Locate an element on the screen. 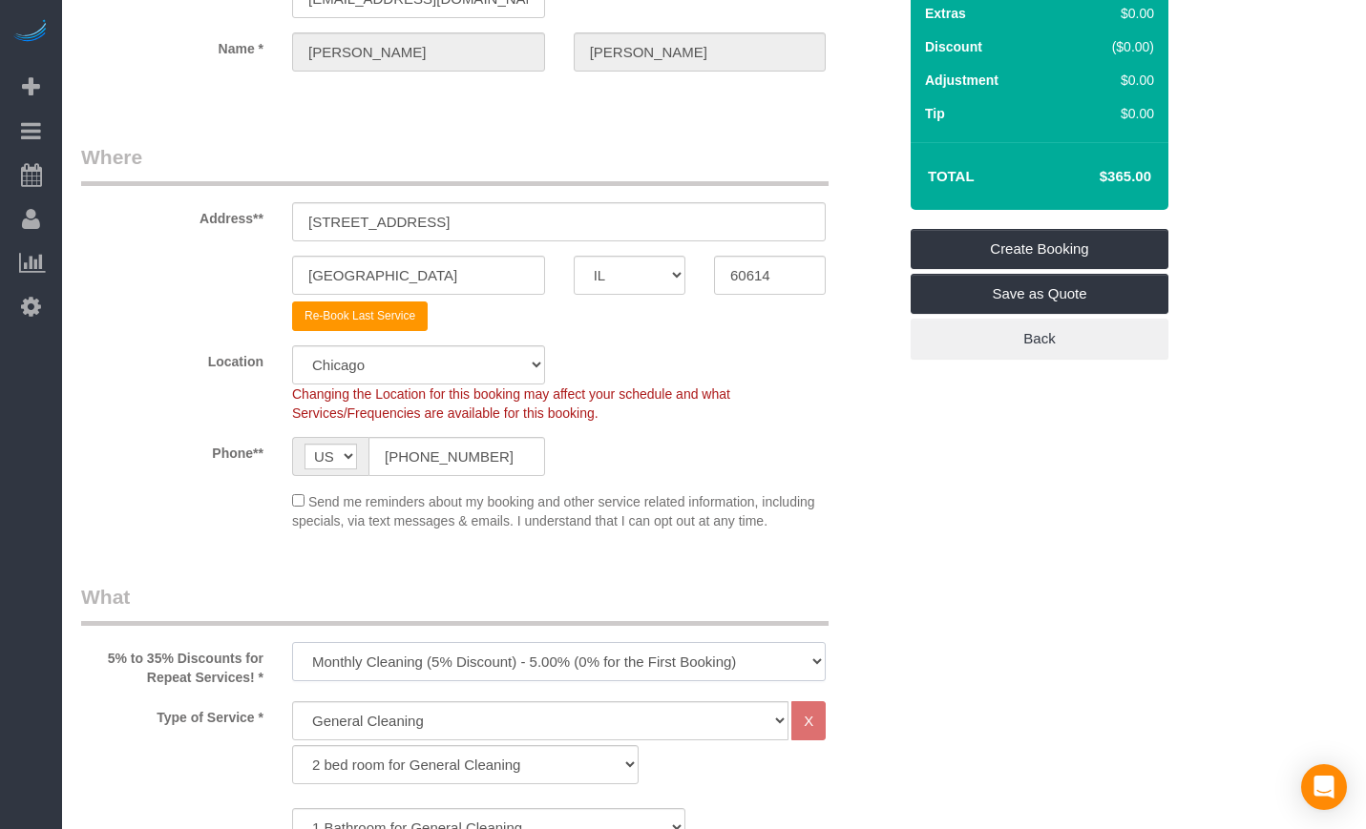 The image size is (1366, 829). span: Send me reminders about my booking and other service related information, including specials, via... is located at coordinates (553, 511).